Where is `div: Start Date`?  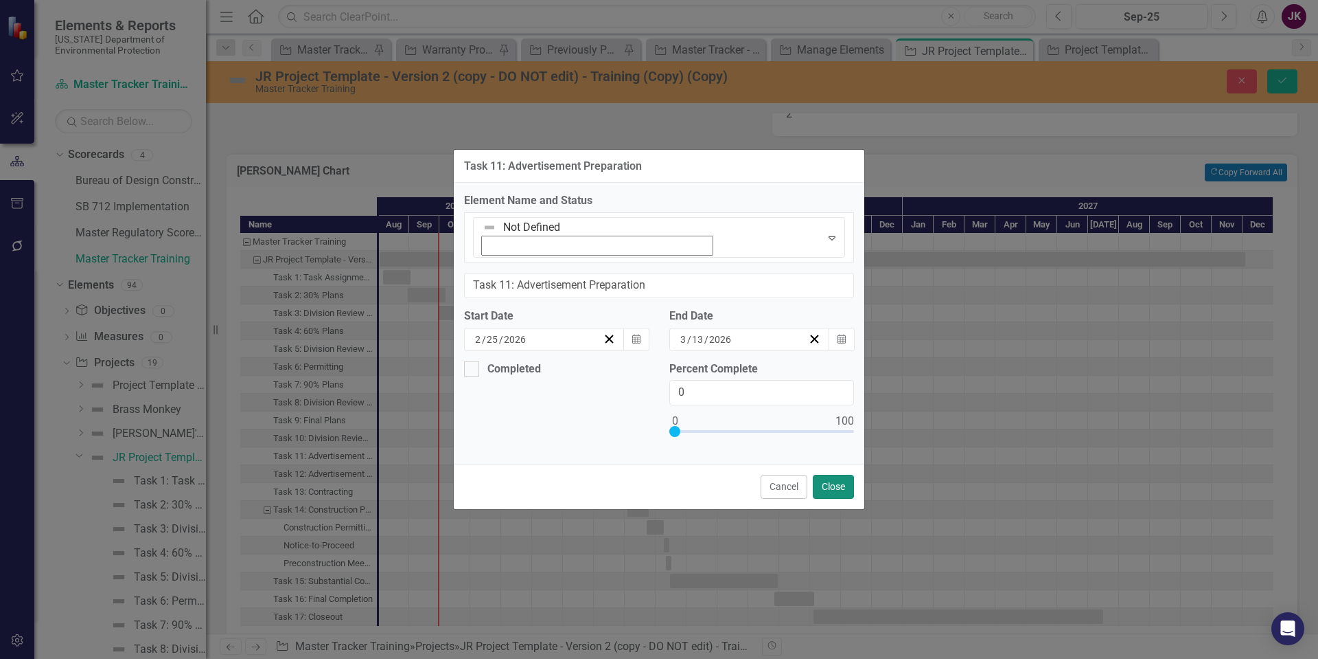 div: Start Date is located at coordinates (556, 316).